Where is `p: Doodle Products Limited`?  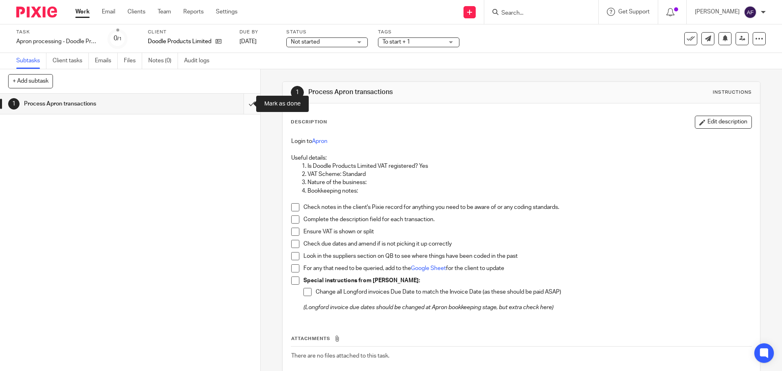 p: Doodle Products Limited is located at coordinates (180, 42).